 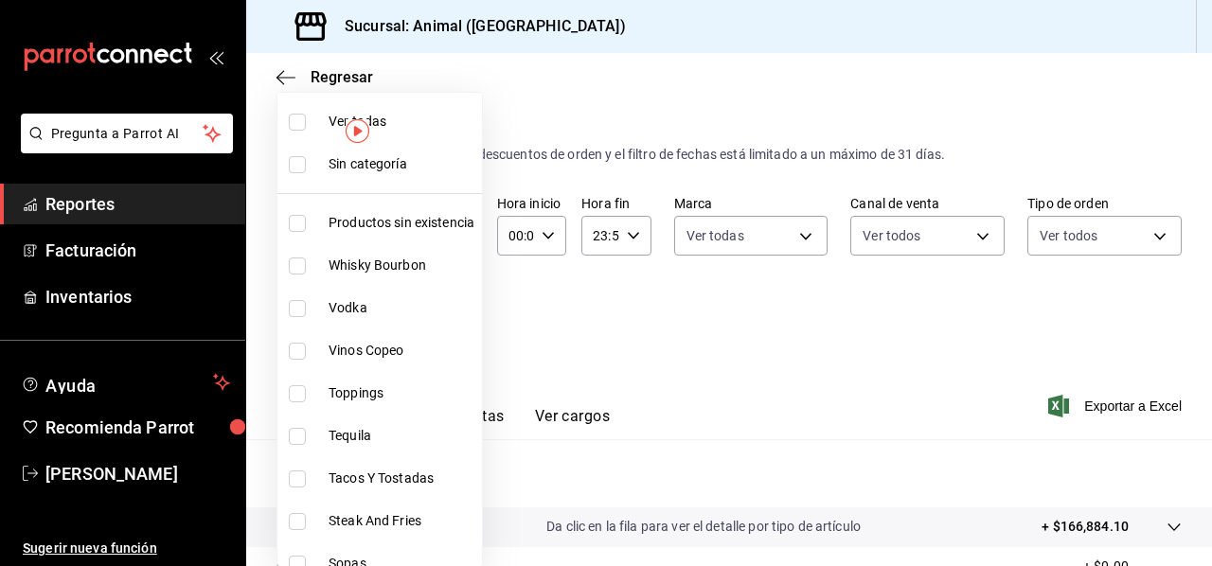 I want to click on span: Whisky Bourbon, so click(x=401, y=265).